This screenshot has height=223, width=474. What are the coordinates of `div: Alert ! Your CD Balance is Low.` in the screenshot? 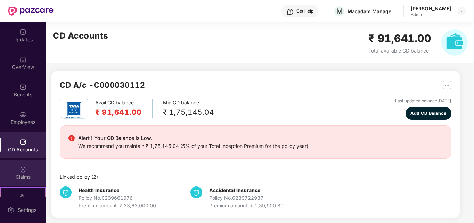 It's located at (193, 138).